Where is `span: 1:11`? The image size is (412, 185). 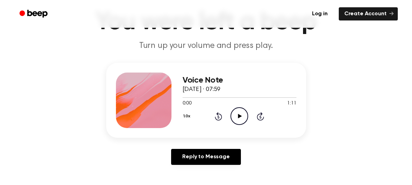 span: 1:11 is located at coordinates (292, 104).